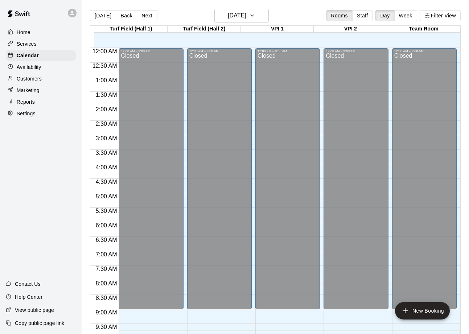 Image resolution: width=469 pixels, height=334 pixels. I want to click on a: Availability, so click(41, 67).